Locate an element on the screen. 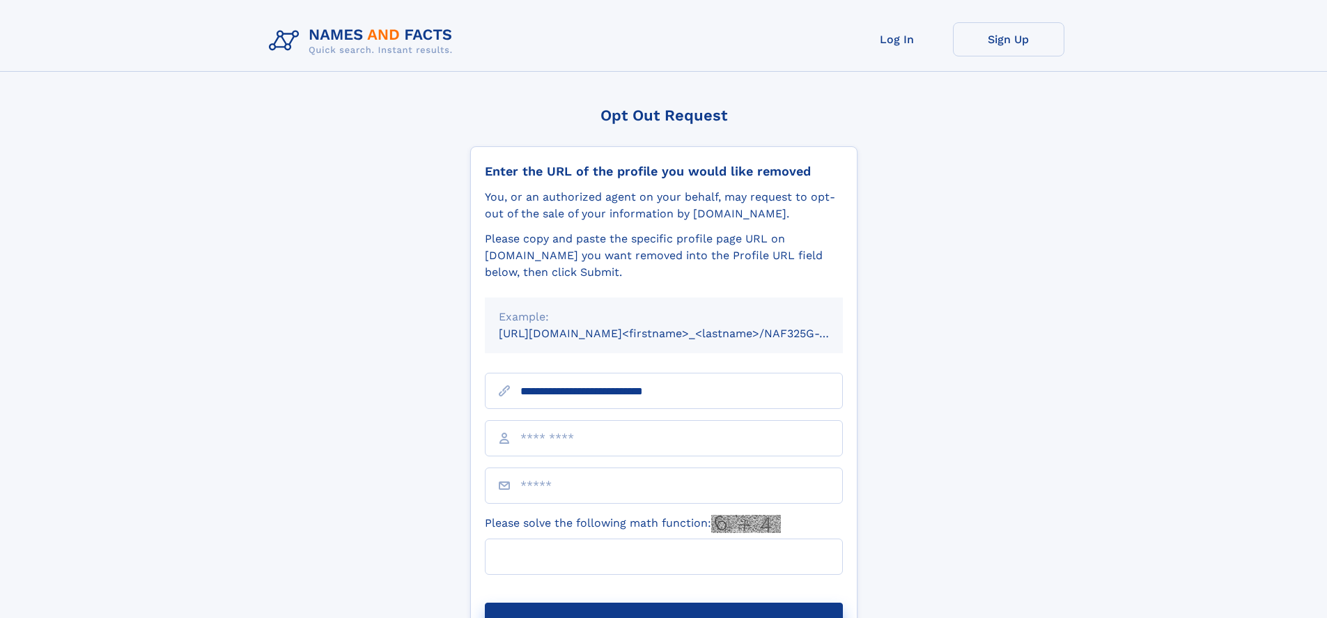 The image size is (1327, 618). div: Enter the URL of the profile you would like removed is located at coordinates (664, 171).